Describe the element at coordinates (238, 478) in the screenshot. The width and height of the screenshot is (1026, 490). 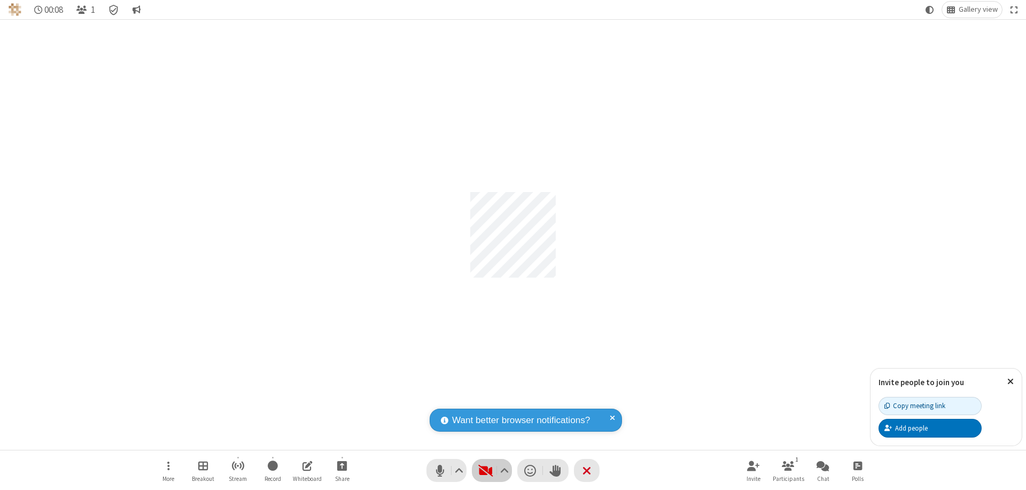
I see `span: Stream` at that location.